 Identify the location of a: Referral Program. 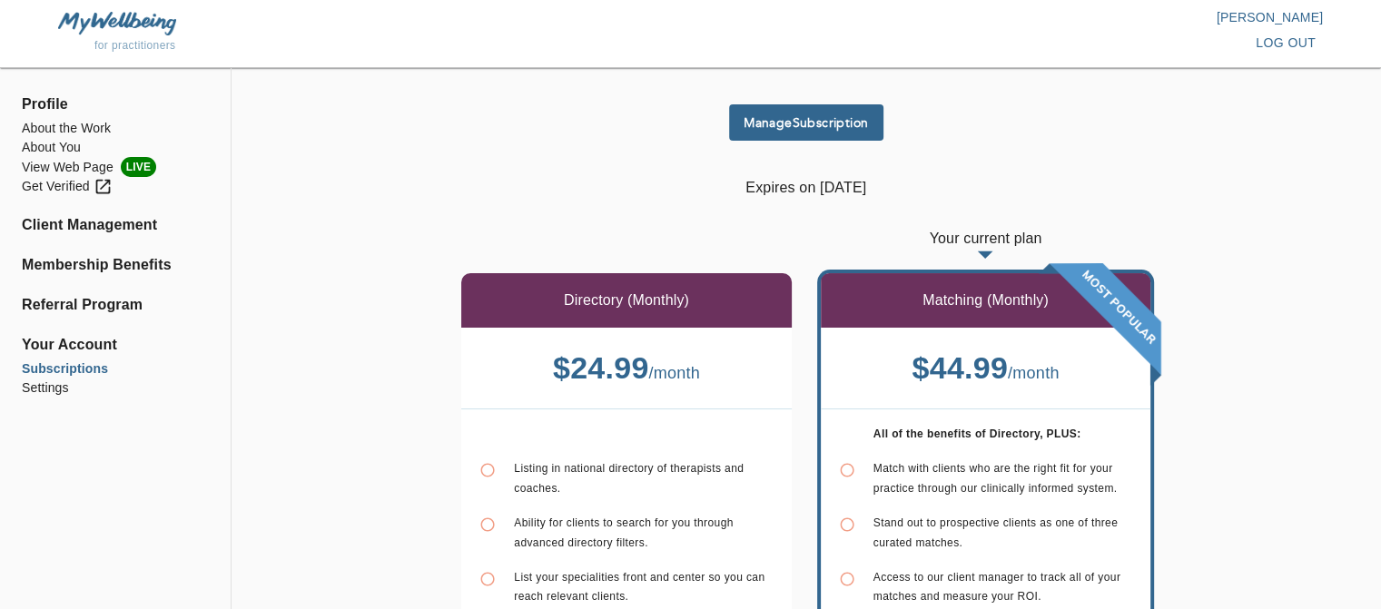
(115, 305).